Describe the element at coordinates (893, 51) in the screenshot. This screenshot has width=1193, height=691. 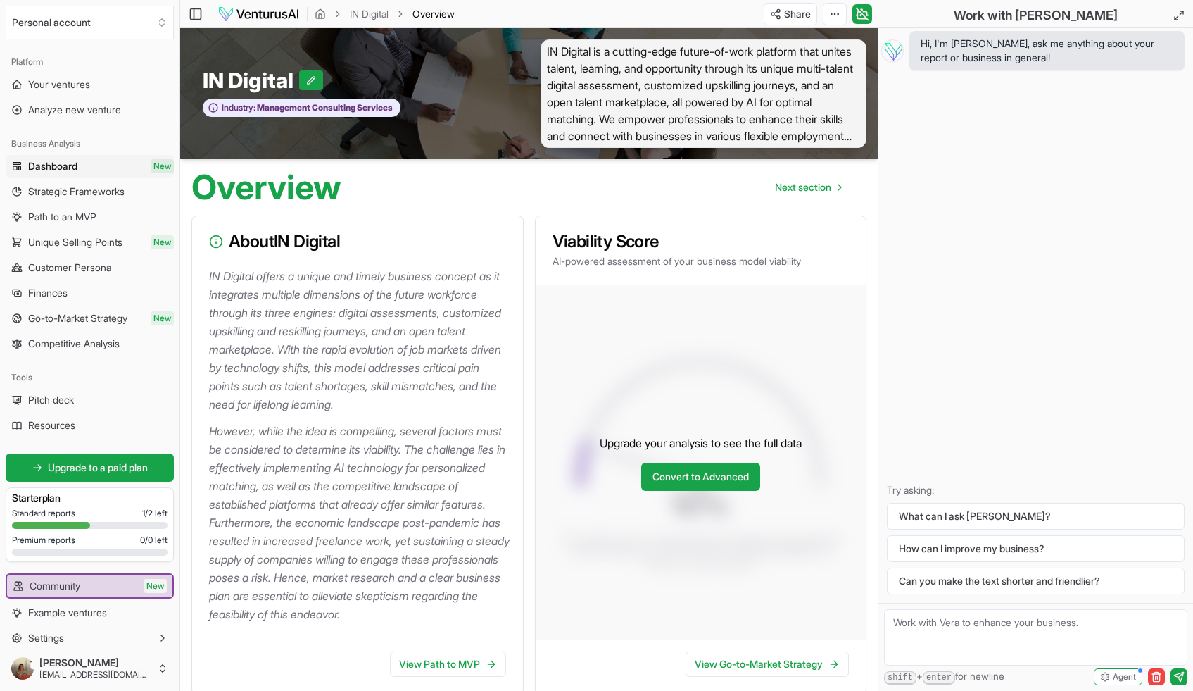
I see `img: Vera` at that location.